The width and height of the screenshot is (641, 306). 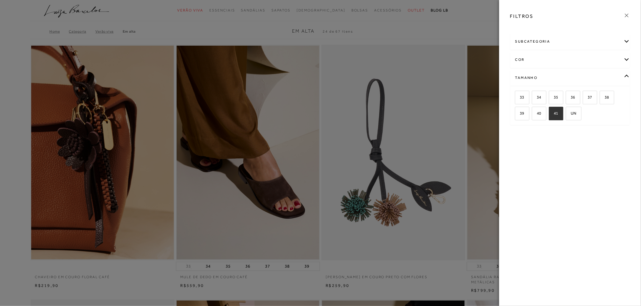 What do you see at coordinates (521, 16) in the screenshot?
I see `h3: FILTROS` at bounding box center [521, 16].